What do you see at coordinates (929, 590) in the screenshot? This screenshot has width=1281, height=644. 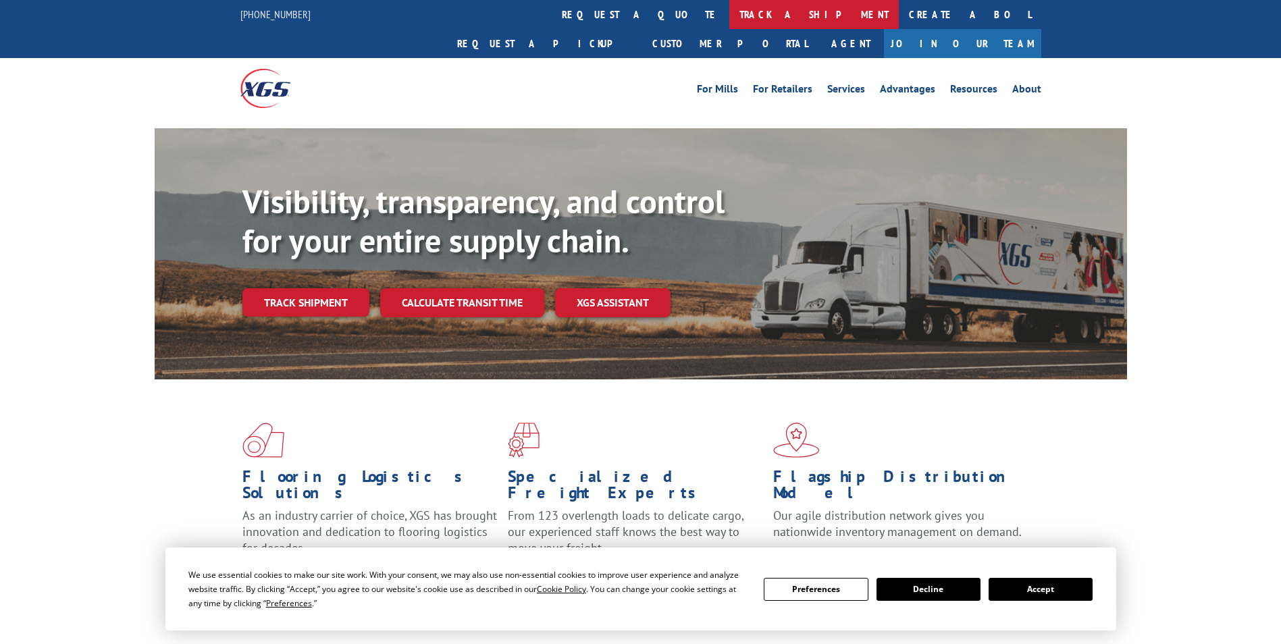 I see `button: Decline` at bounding box center [929, 590].